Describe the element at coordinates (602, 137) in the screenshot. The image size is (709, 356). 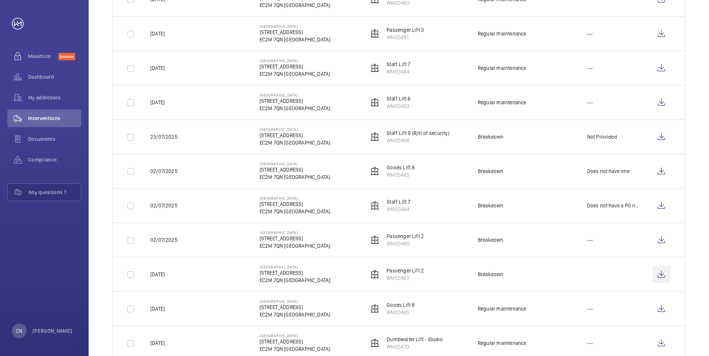
I see `p: Not Provided` at that location.